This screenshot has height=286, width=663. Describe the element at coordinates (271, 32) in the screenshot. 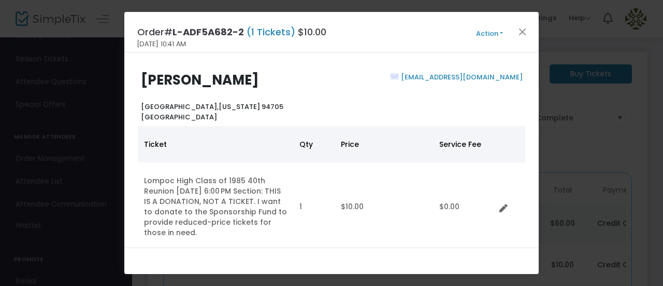

I see `span: (1 Tickets)` at that location.